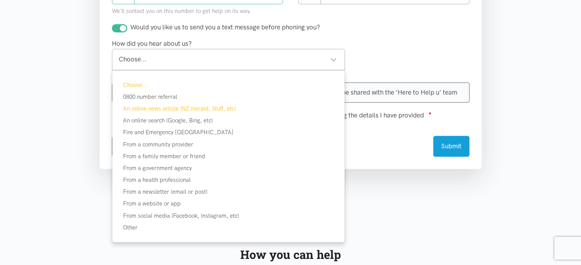 The width and height of the screenshot is (581, 265). Describe the element at coordinates (228, 145) in the screenshot. I see `div: From a community provider` at that location.